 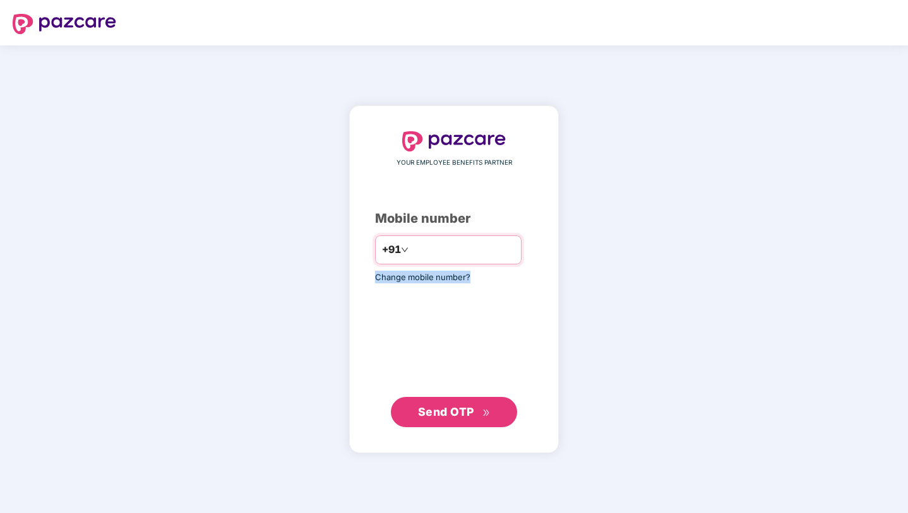 I want to click on a: Change mobile number?, so click(x=422, y=277).